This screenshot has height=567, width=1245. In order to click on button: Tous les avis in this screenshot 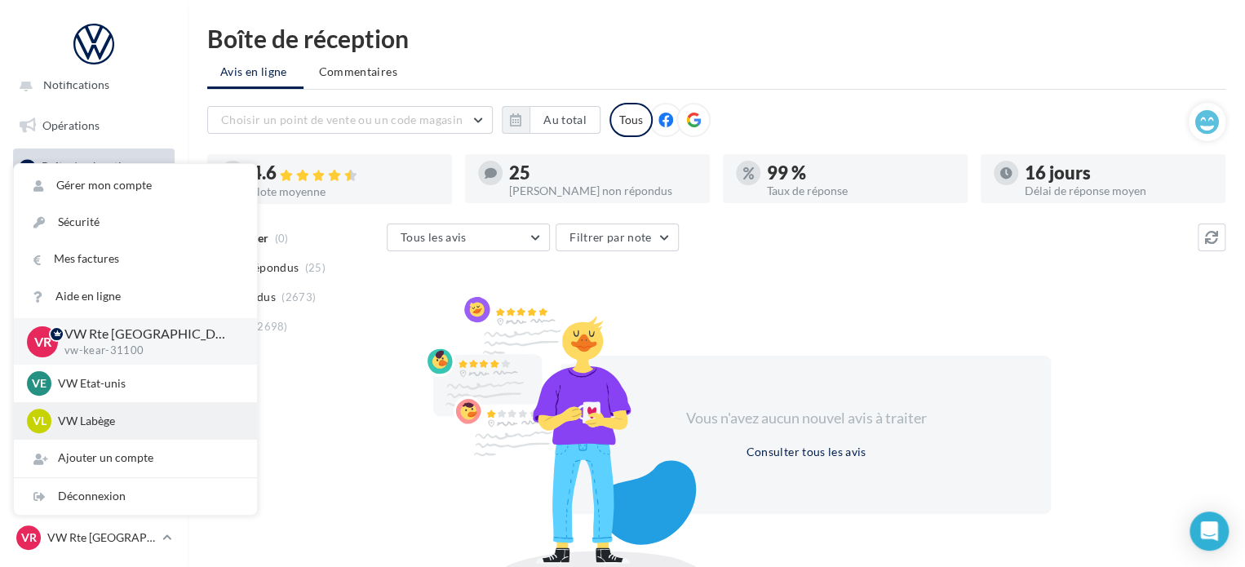, I will do `click(468, 237)`.